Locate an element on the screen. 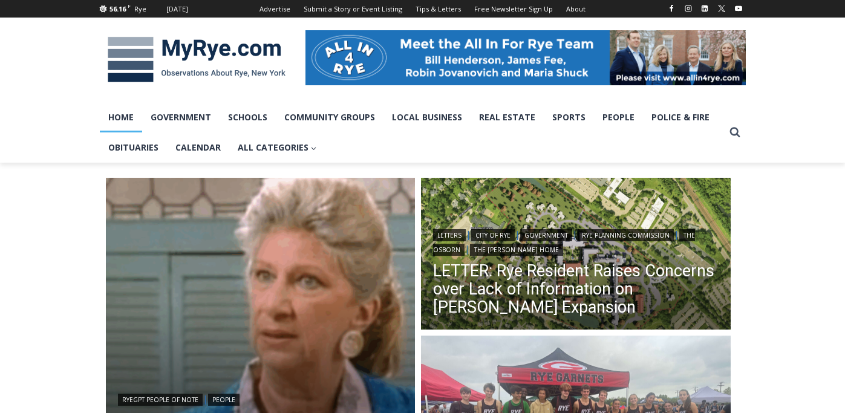 Image resolution: width=845 pixels, height=413 pixels. a: RyeGPT People of Note is located at coordinates (160, 400).